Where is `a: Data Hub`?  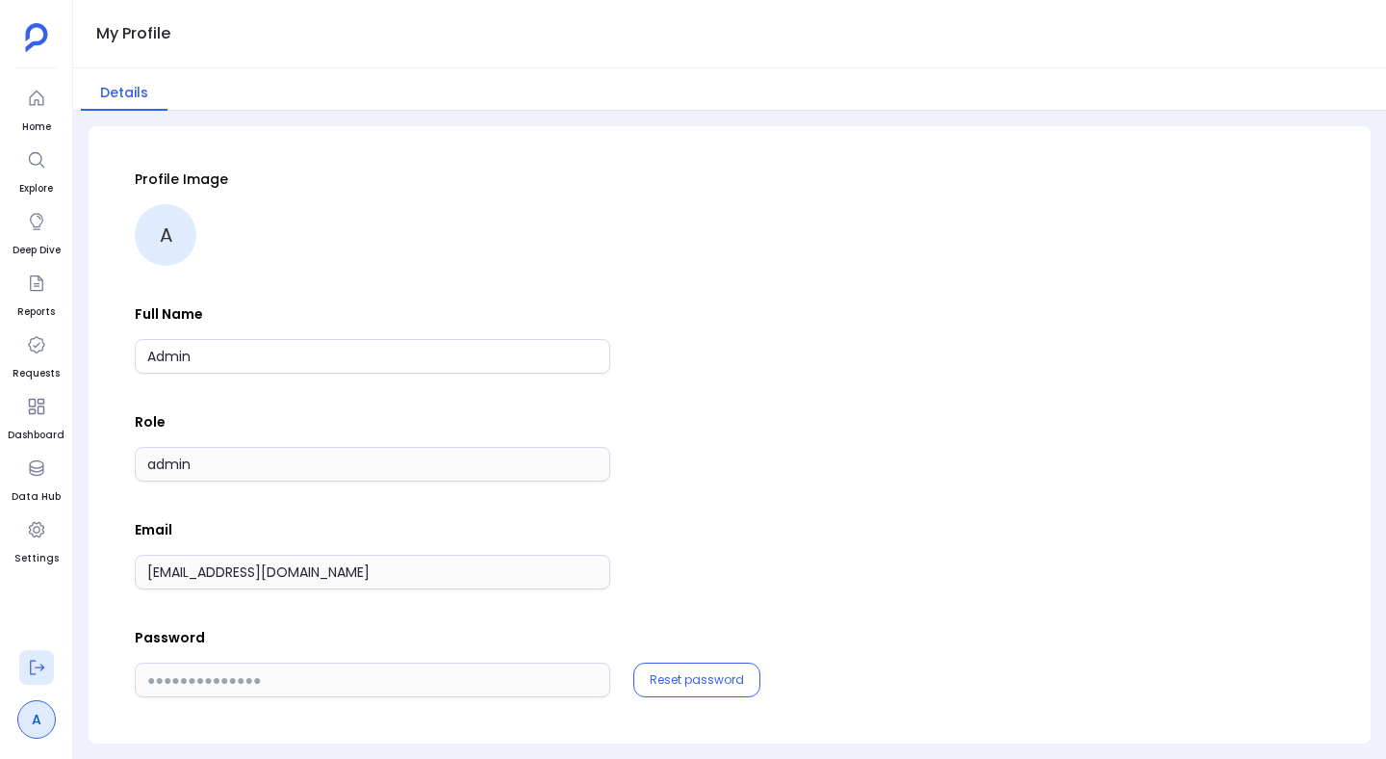 a: Data Hub is located at coordinates (36, 478).